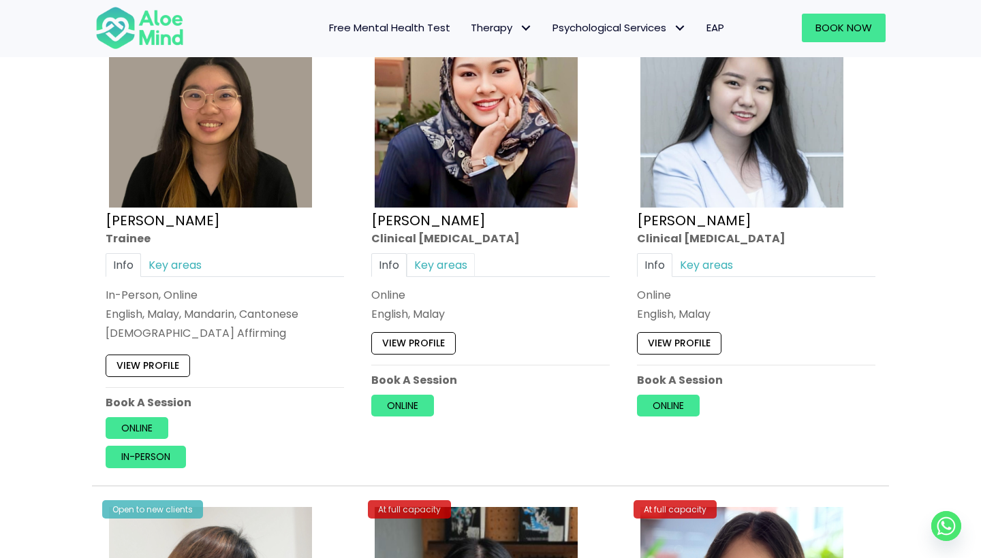 The width and height of the screenshot is (981, 558). Describe the element at coordinates (619, 28) in the screenshot. I see `a: Psychological ServicesPsychological Services: submenu` at that location.